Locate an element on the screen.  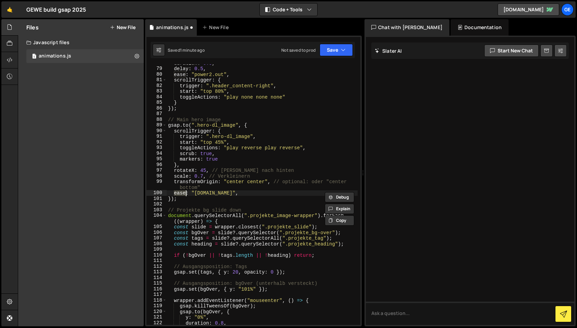
div: 118 is located at coordinates (156, 300).